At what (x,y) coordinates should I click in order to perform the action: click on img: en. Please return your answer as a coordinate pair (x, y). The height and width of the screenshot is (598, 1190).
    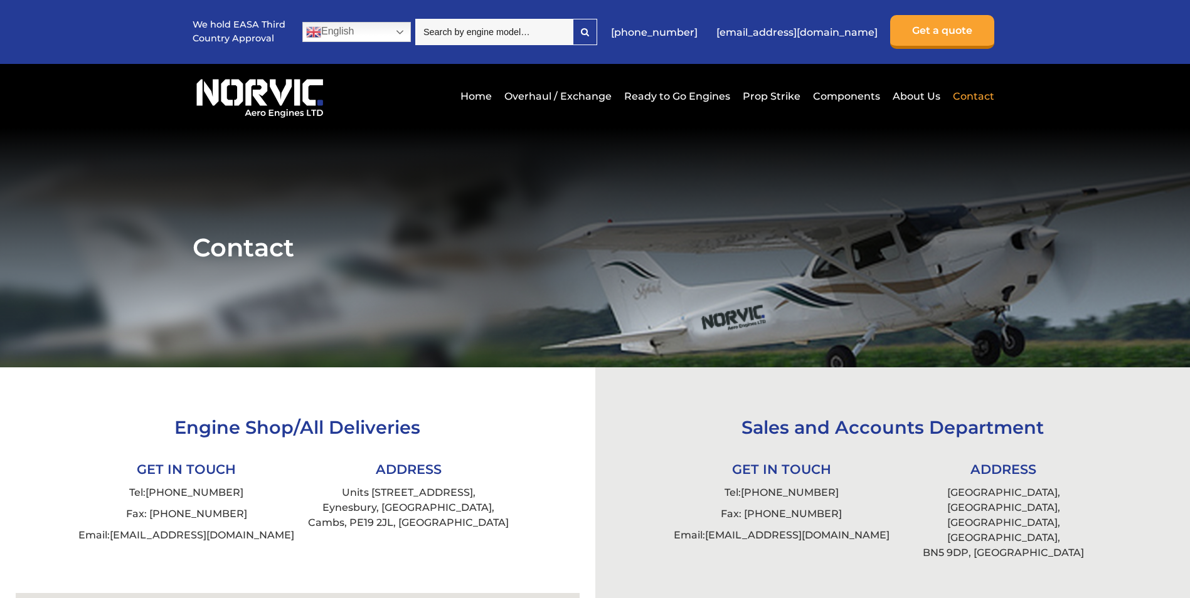
    Looking at the image, I should click on (314, 32).